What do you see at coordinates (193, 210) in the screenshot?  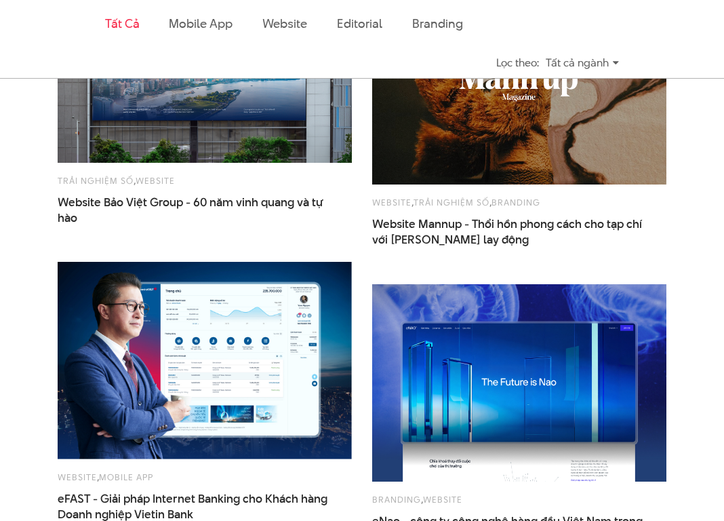 I see `span: Website Bảo Việt Group - 60 năm vinh quang và tự` at bounding box center [193, 210].